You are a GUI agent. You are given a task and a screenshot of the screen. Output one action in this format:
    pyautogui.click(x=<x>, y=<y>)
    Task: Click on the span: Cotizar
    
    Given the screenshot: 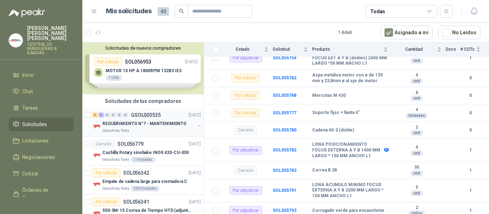 What is the action you would take?
    pyautogui.click(x=30, y=174)
    